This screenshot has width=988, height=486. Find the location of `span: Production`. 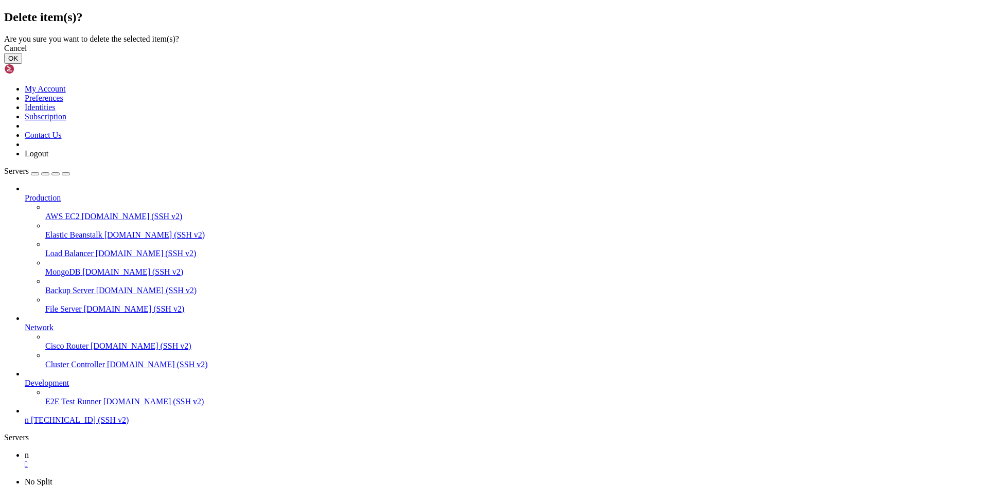

span: Production is located at coordinates (43, 198).